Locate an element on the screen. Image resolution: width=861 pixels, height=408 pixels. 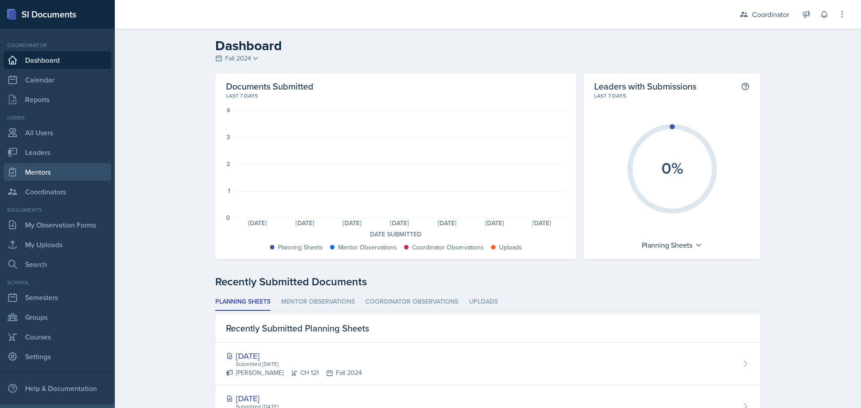
a: Settings is located at coordinates (57, 357).